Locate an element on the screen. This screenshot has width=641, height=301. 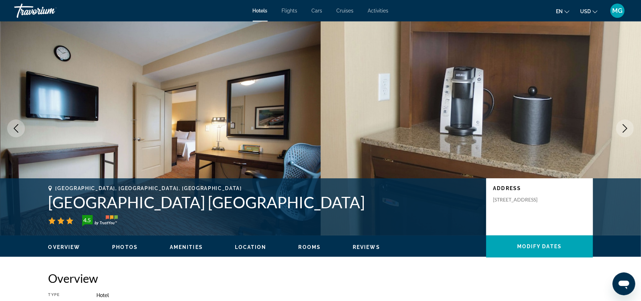
img: TrustYou guest rating badge is located at coordinates (100, 220).